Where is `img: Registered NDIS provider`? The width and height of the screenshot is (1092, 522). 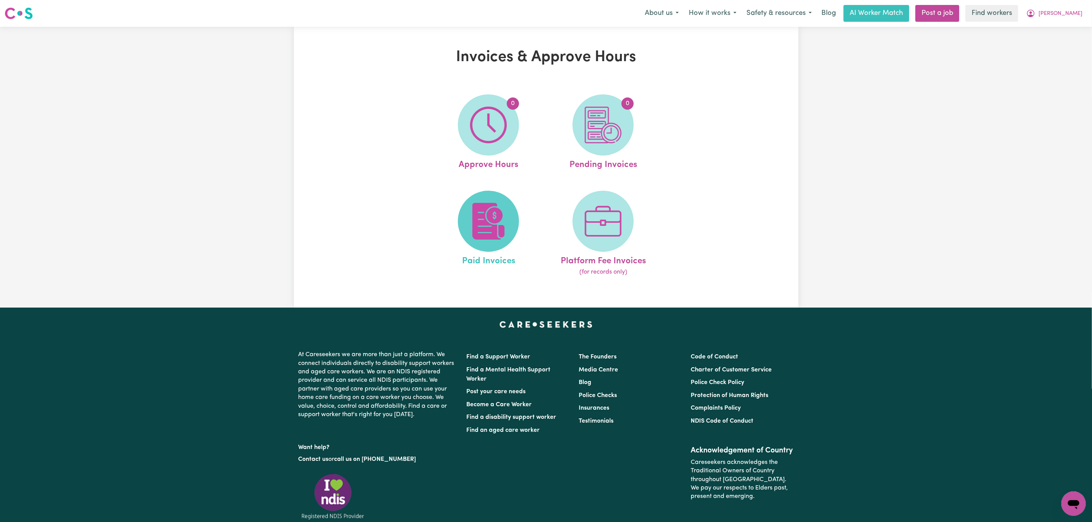
img: Registered NDIS provider is located at coordinates (333, 496).